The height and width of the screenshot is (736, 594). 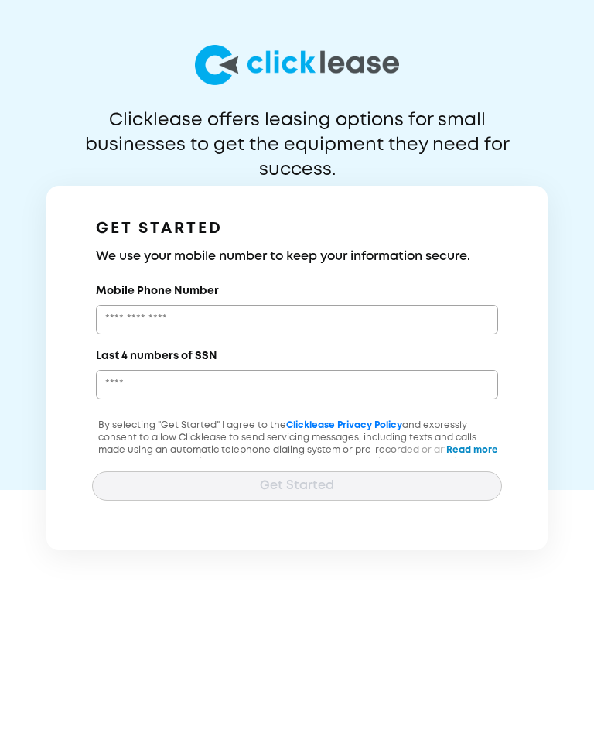 I want to click on label: Last 4 numbers of SSN, so click(x=156, y=356).